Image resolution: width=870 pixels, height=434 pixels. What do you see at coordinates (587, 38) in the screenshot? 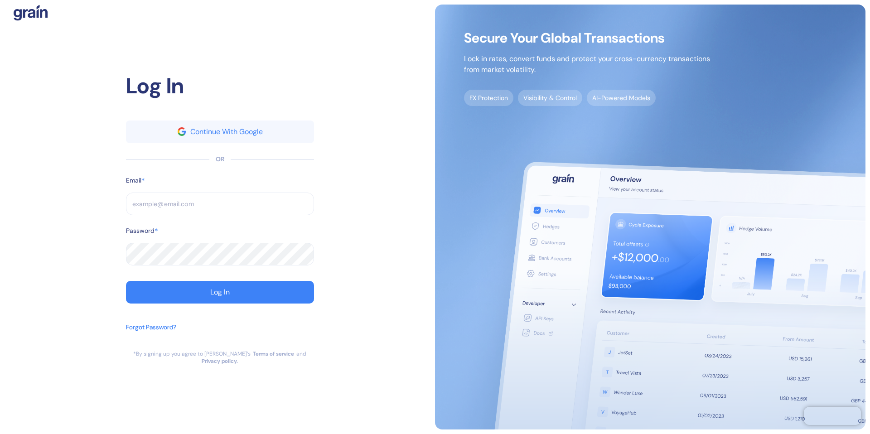
I see `span: Secure Your Global Transactions` at bounding box center [587, 38].